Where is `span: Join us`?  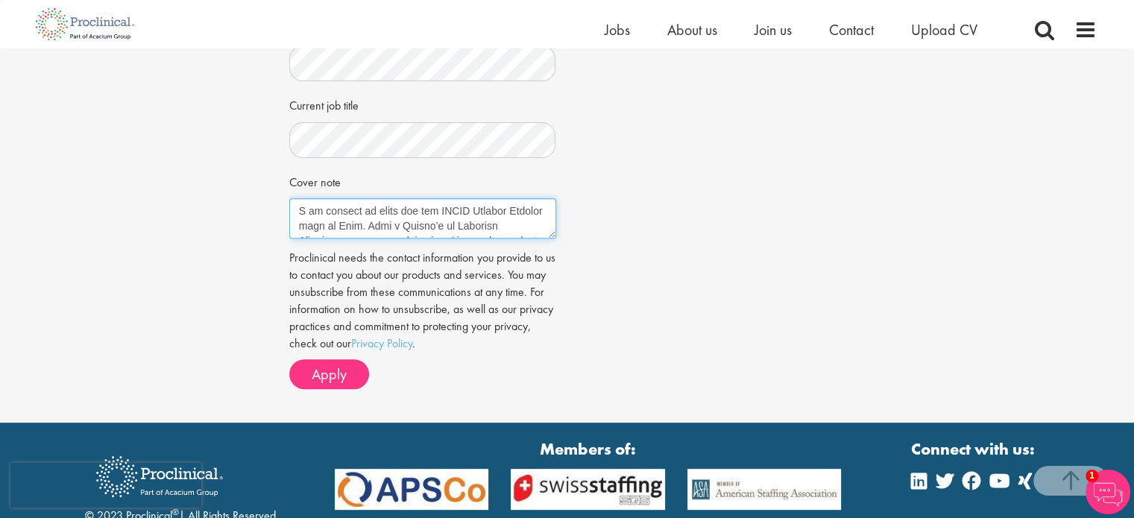 span: Join us is located at coordinates (773, 30).